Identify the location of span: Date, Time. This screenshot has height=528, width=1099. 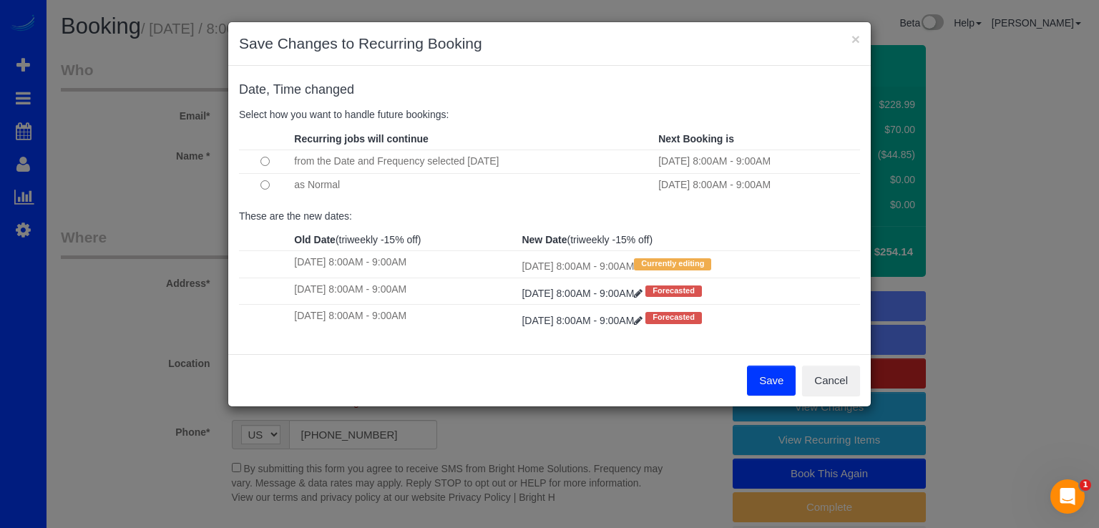
(270, 89).